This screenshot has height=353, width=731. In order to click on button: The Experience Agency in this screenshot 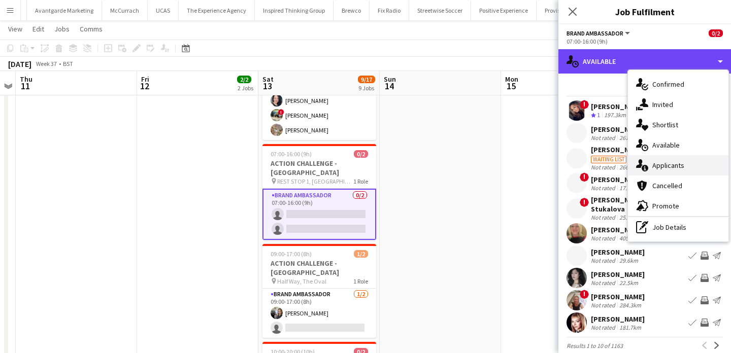, I will do `click(217, 10)`.